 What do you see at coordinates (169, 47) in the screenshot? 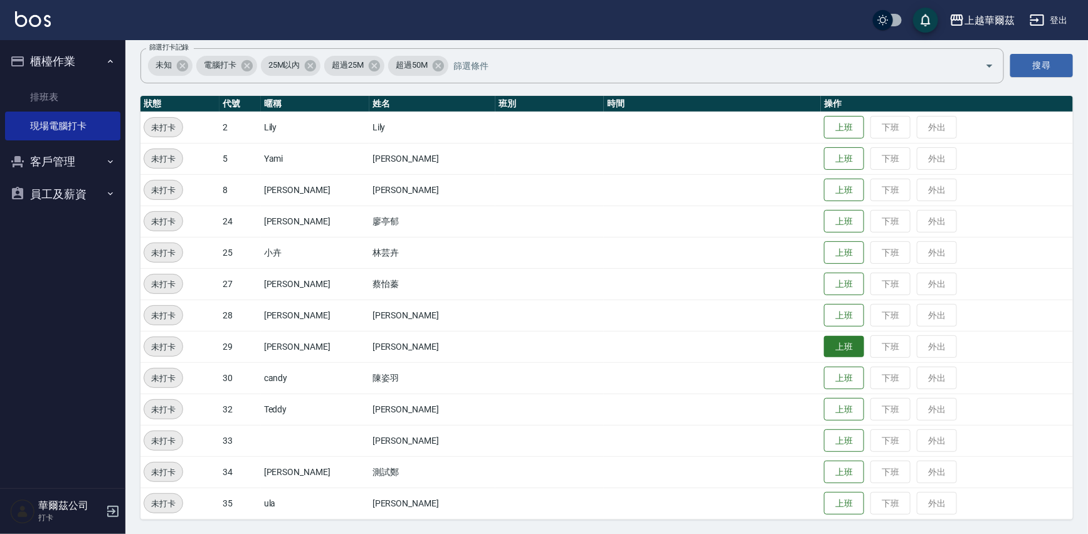
I see `label: 篩選打卡記錄` at bounding box center [169, 47].